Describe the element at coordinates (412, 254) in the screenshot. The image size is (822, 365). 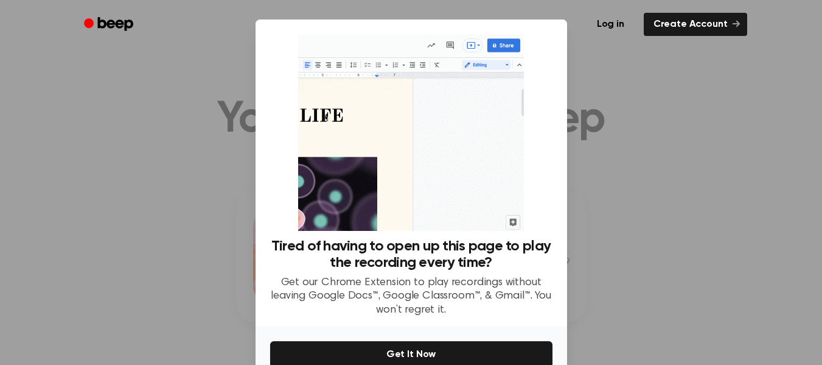
I see `h3: Tired of having to open up this page to play the recording every time?` at that location.